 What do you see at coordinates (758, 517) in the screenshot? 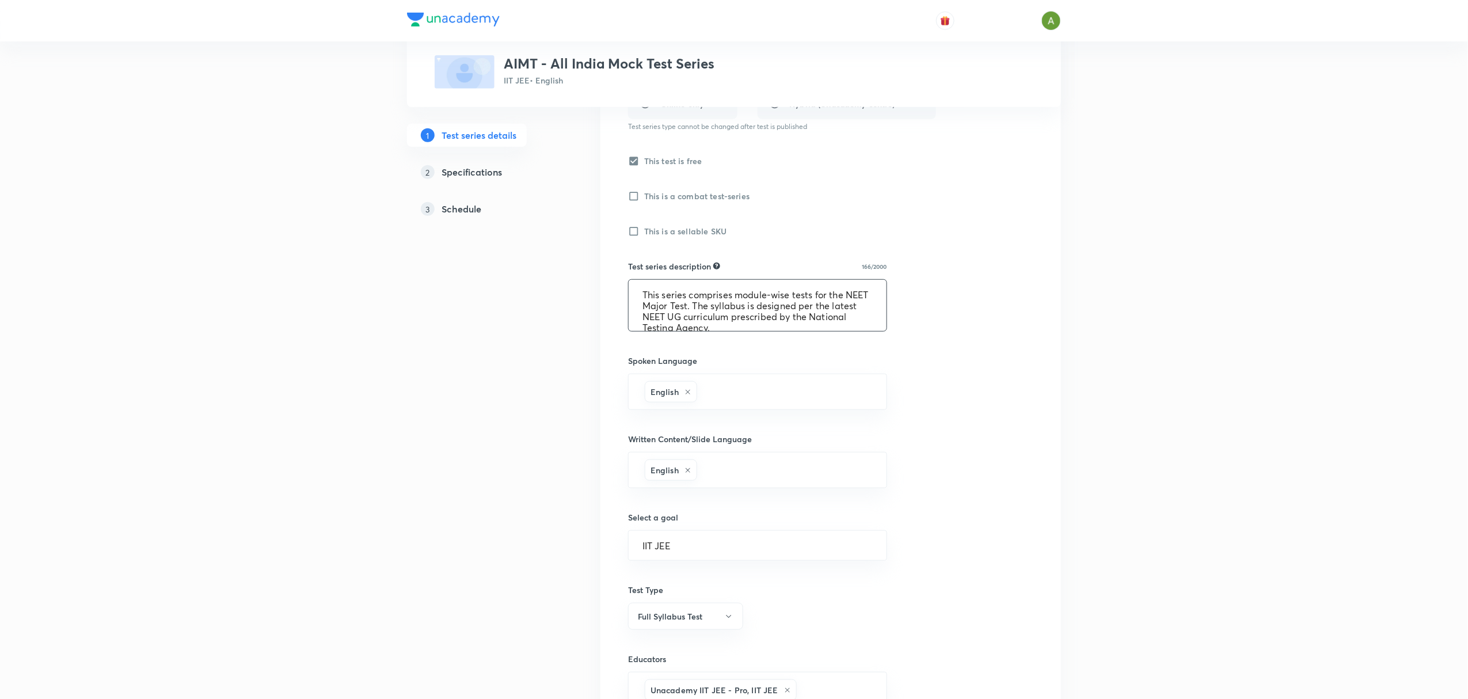
I see `h6: Select a goal` at bounding box center [758, 517].